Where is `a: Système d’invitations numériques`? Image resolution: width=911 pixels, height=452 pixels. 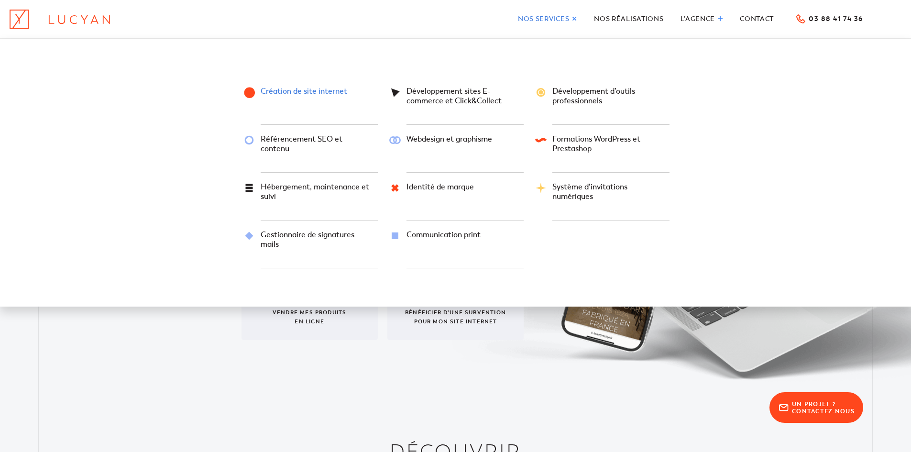
a: Système d’invitations numériques is located at coordinates (601, 197).